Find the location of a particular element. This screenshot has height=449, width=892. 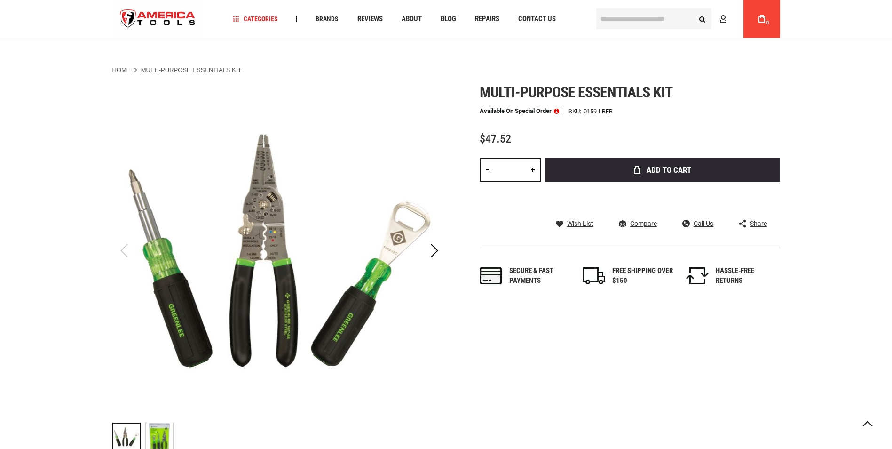

div: Secure & fast payments is located at coordinates (540, 276).